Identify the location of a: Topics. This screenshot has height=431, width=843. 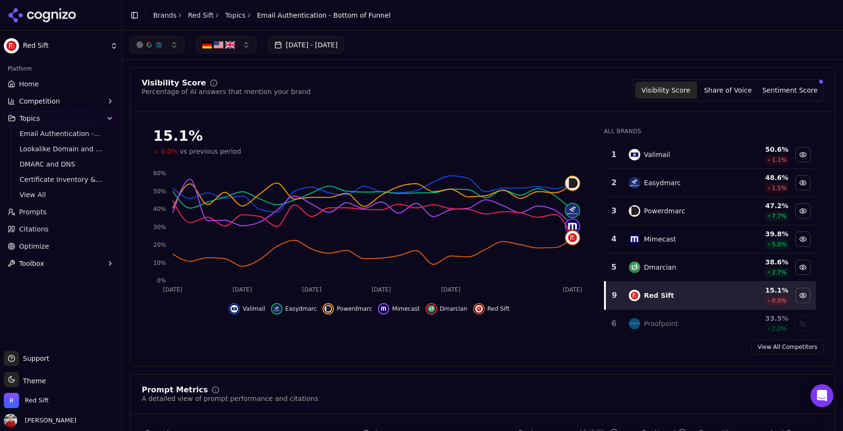
(235, 15).